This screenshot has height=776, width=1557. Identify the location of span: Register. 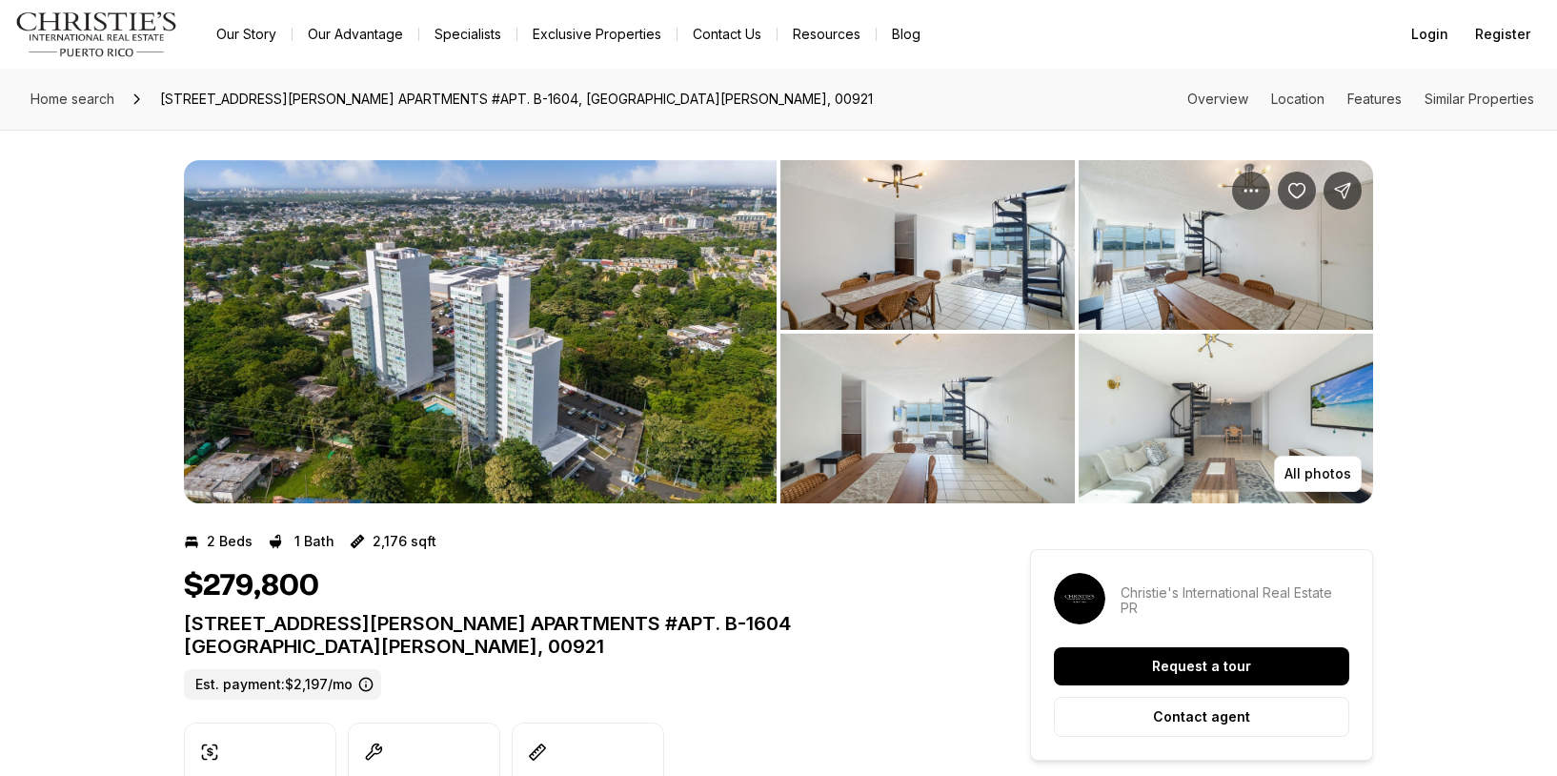
(1503, 34).